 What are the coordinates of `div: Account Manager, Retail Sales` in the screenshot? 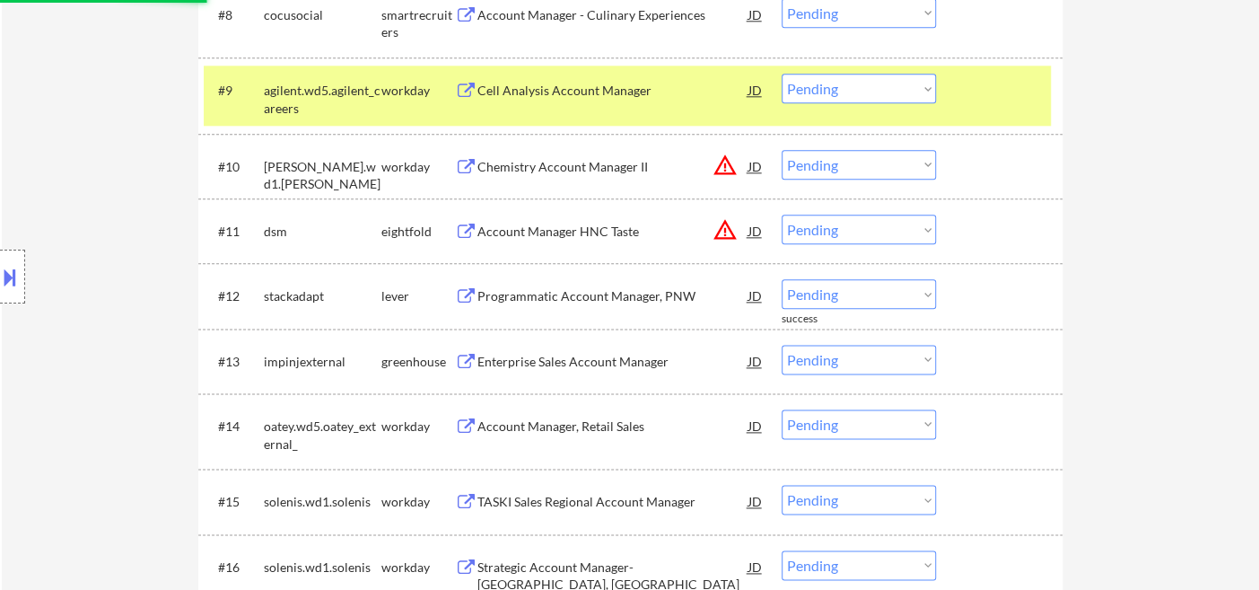 It's located at (613, 426).